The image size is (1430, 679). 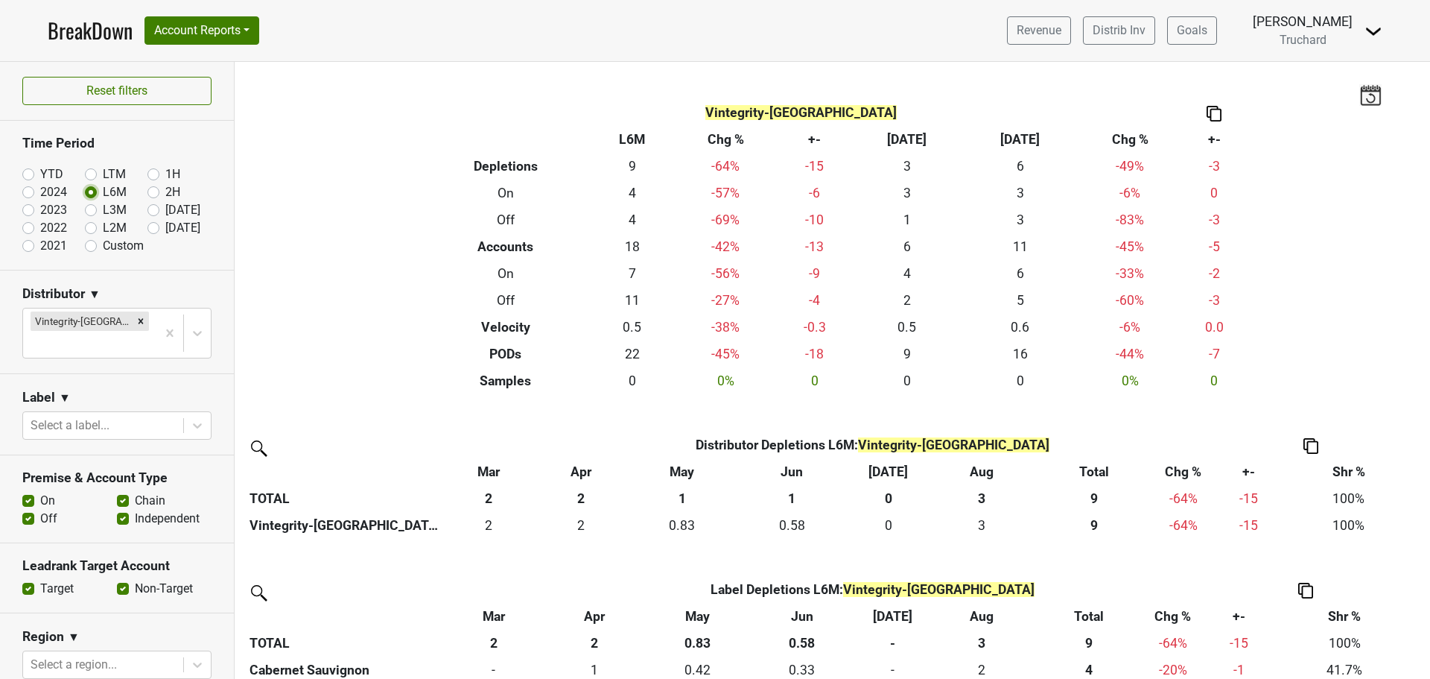 What do you see at coordinates (115, 228) in the screenshot?
I see `label: L2M` at bounding box center [115, 228].